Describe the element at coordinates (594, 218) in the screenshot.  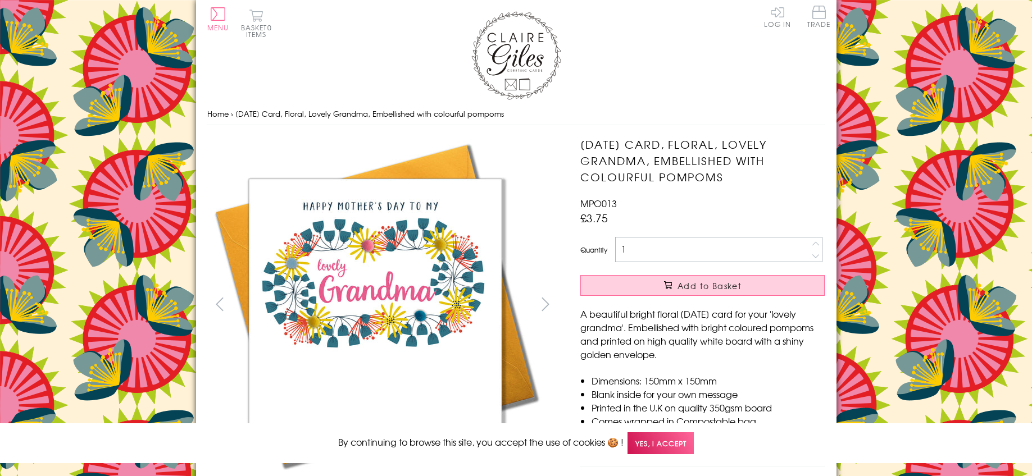
I see `span: £3.75` at that location.